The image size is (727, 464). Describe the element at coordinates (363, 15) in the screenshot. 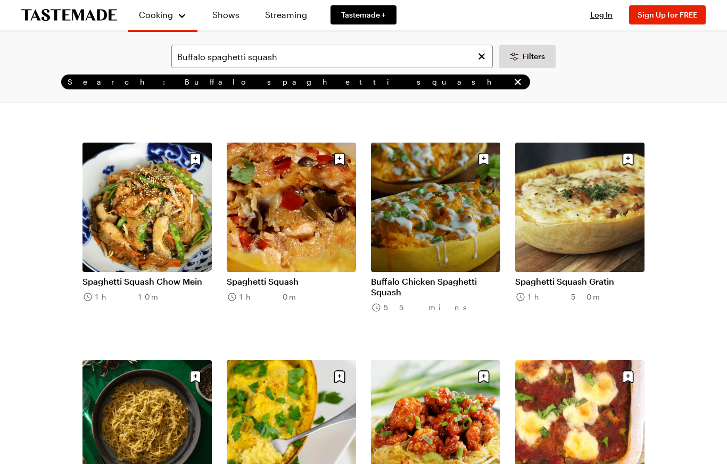

I see `a: Tastemade +` at that location.